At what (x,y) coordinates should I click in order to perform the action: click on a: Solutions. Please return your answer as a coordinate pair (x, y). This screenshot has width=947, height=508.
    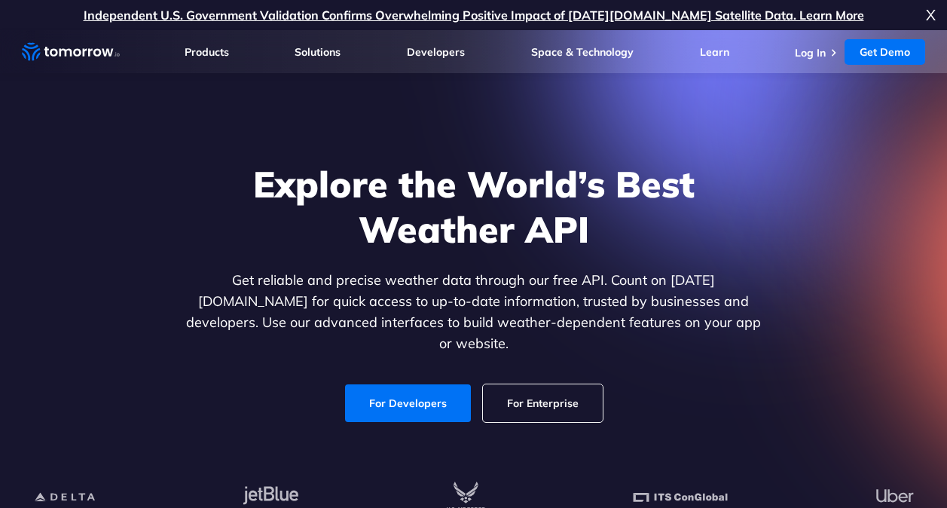
    Looking at the image, I should click on (317, 52).